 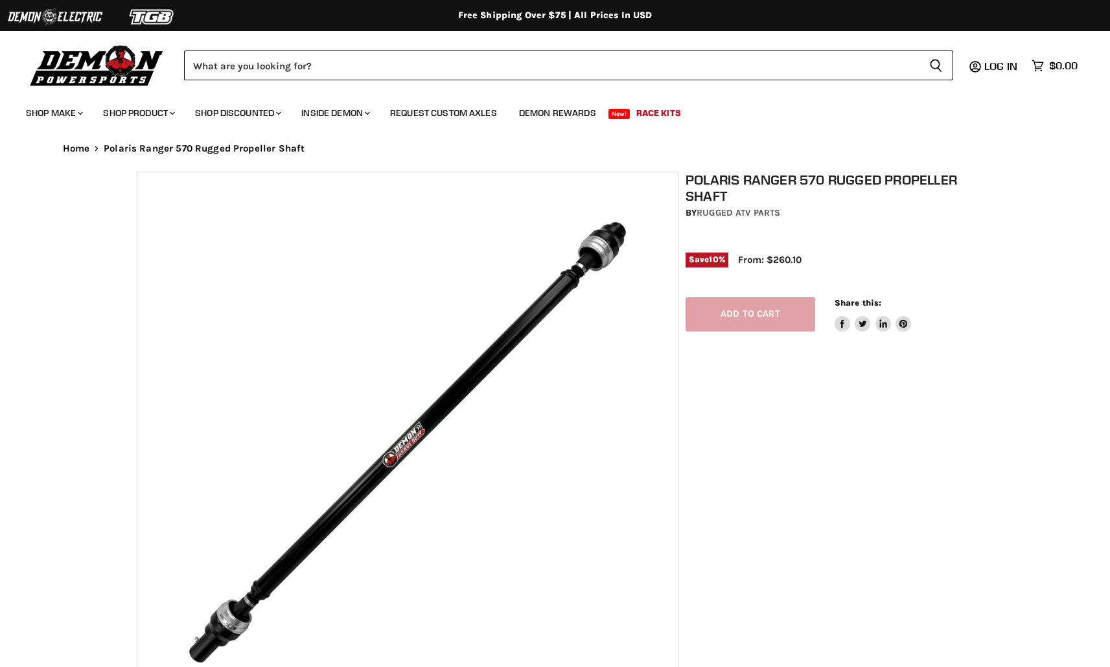 I want to click on span: From: $260.10, so click(x=770, y=260).